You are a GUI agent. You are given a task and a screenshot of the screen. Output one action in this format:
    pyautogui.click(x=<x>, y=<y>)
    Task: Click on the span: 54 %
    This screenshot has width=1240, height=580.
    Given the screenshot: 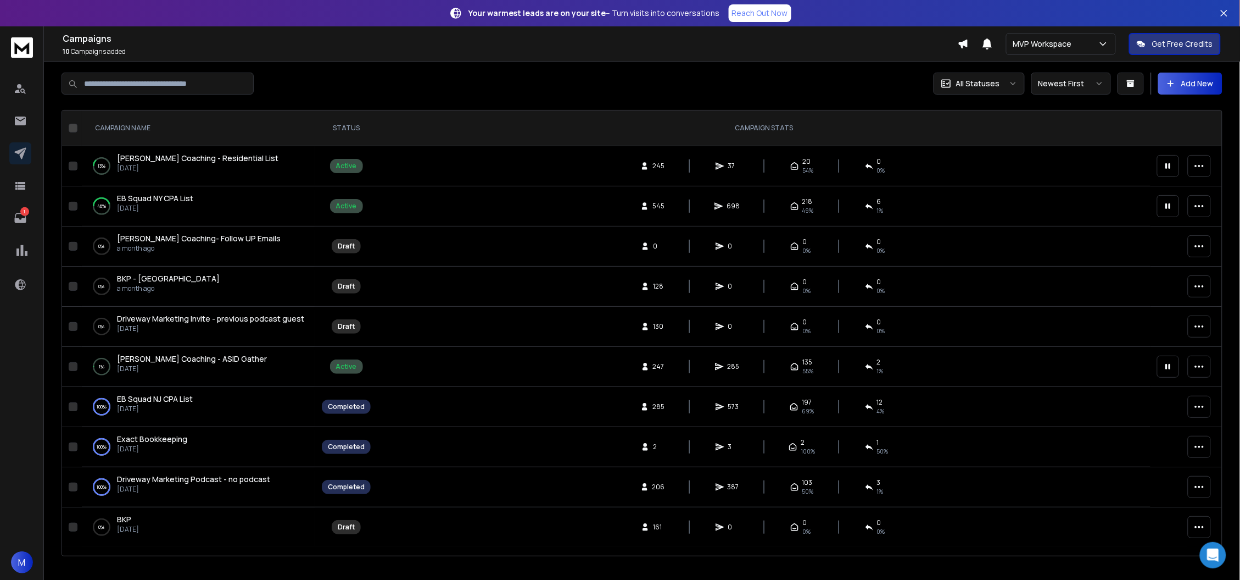 What is the action you would take?
    pyautogui.click(x=808, y=170)
    